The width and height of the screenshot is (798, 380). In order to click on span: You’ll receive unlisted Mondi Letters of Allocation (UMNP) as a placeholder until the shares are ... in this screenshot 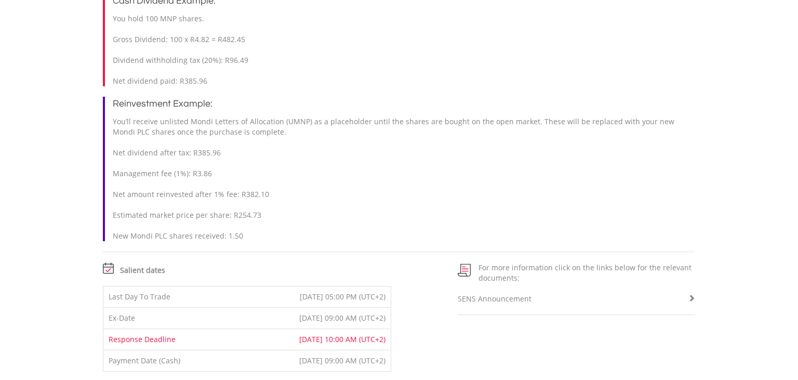, I will do `click(393, 178)`.